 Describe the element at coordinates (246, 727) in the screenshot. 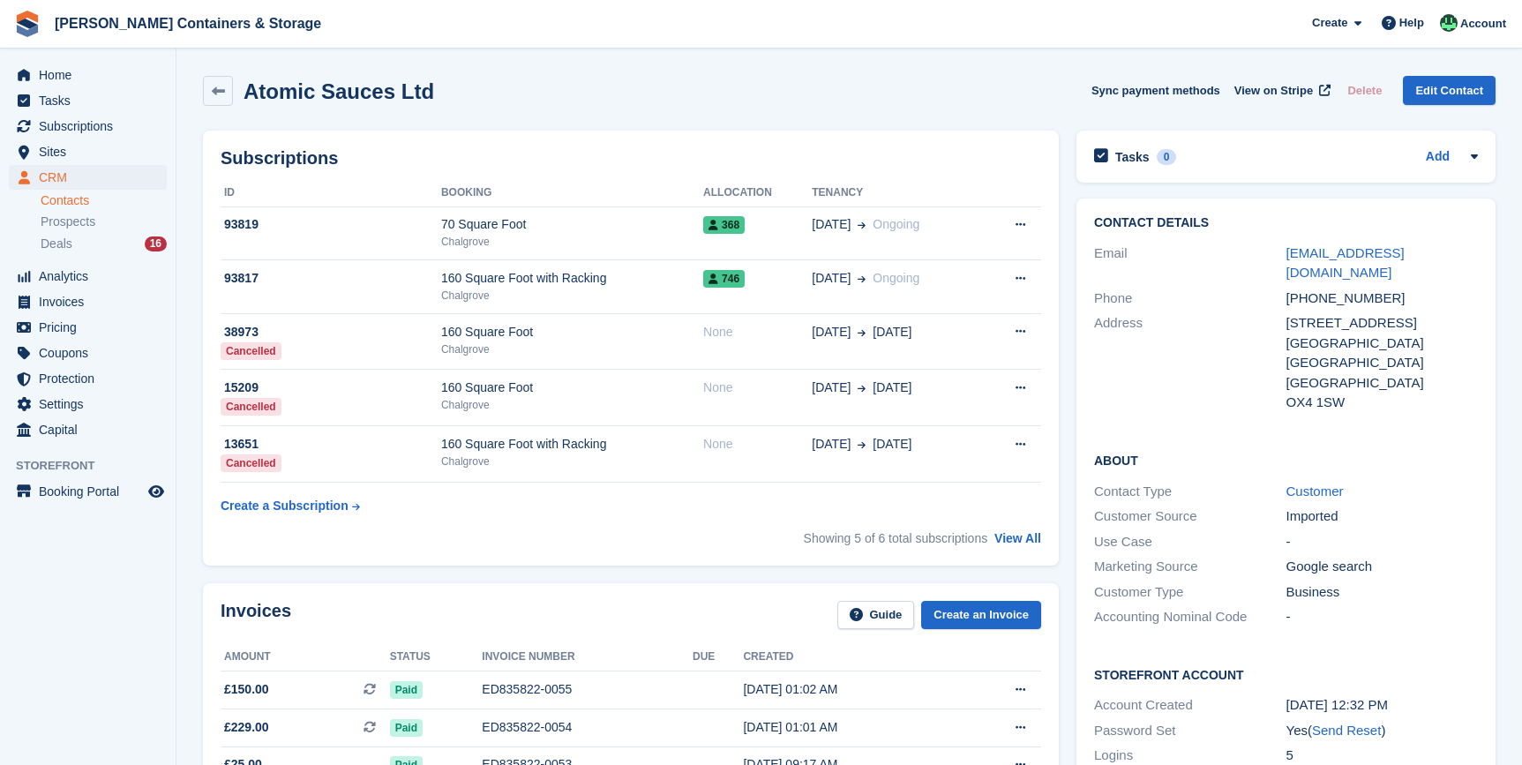

I see `span: £229.00` at that location.